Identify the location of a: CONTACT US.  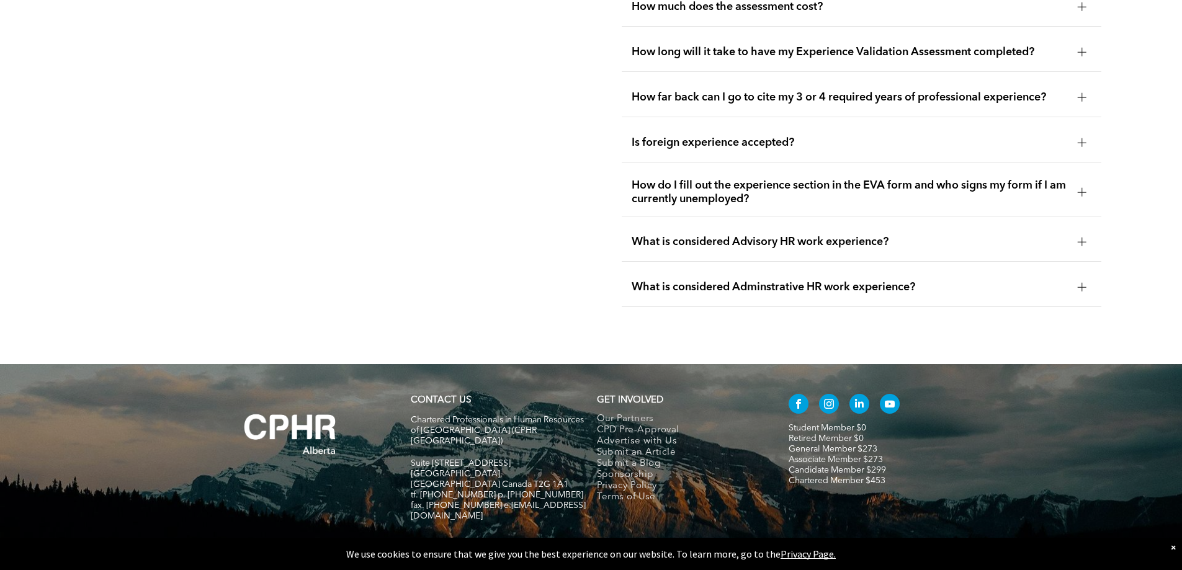
(441, 400).